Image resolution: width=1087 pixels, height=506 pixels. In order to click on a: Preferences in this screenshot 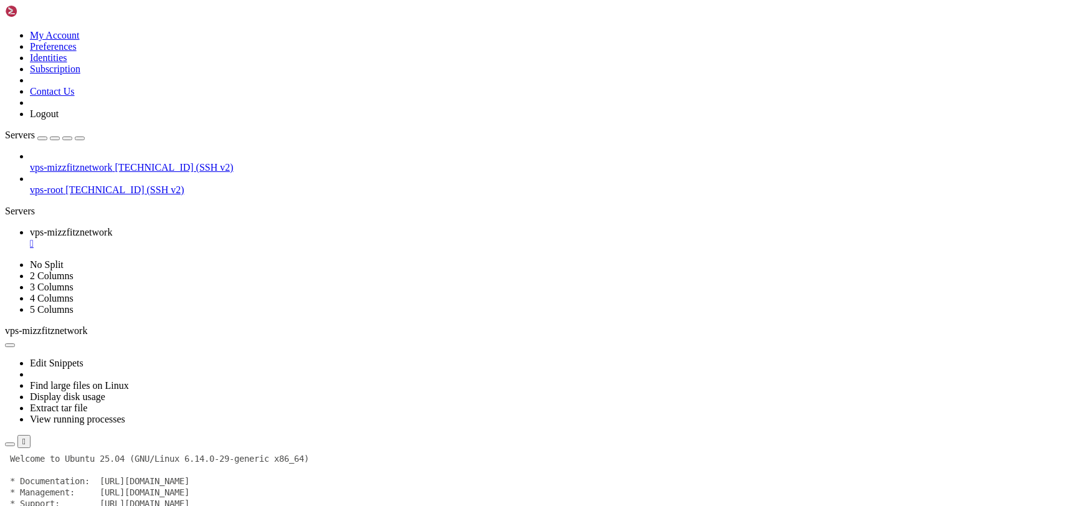, I will do `click(53, 46)`.